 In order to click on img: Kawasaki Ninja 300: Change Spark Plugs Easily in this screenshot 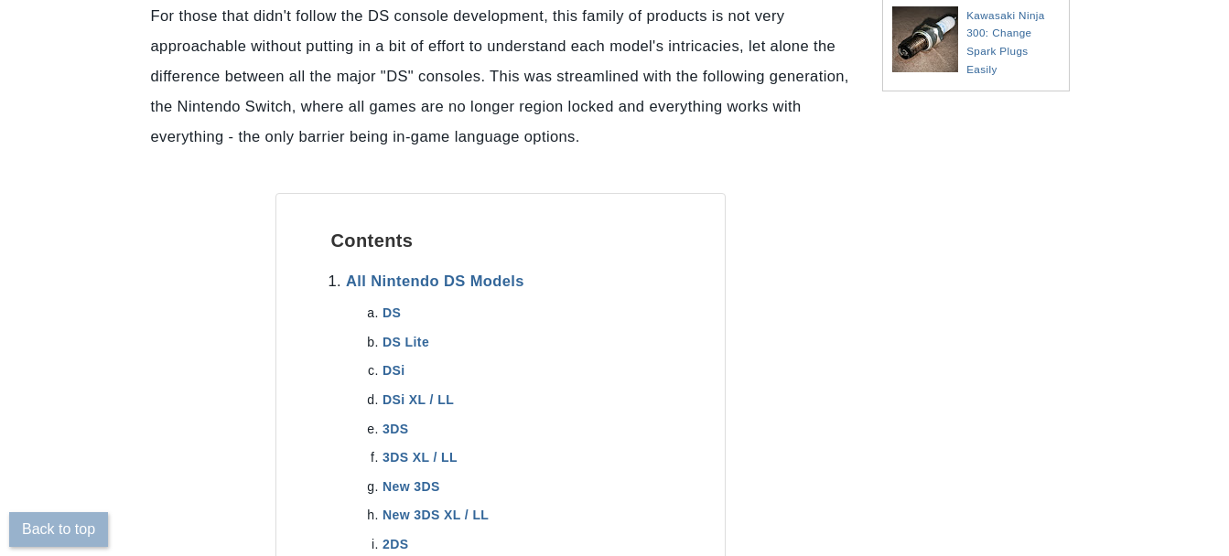, I will do `click(927, 39)`.